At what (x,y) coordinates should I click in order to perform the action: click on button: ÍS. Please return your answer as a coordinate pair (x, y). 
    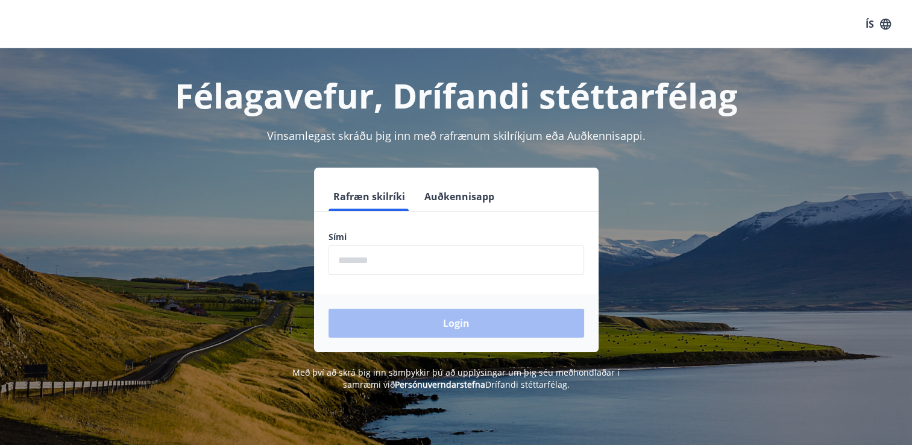
    Looking at the image, I should click on (878, 24).